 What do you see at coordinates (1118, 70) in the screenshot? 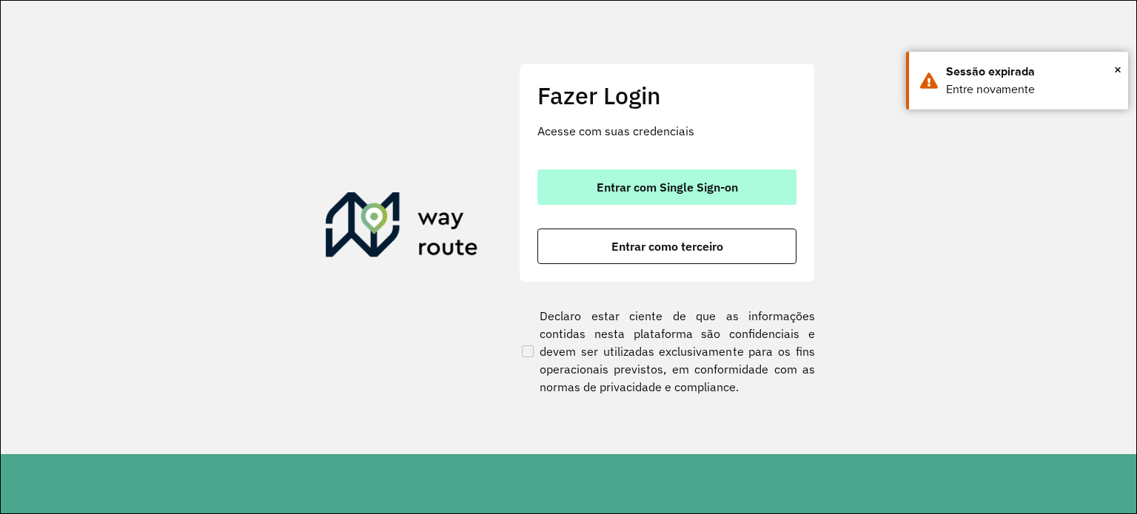
I see `button: Close` at bounding box center [1118, 70].